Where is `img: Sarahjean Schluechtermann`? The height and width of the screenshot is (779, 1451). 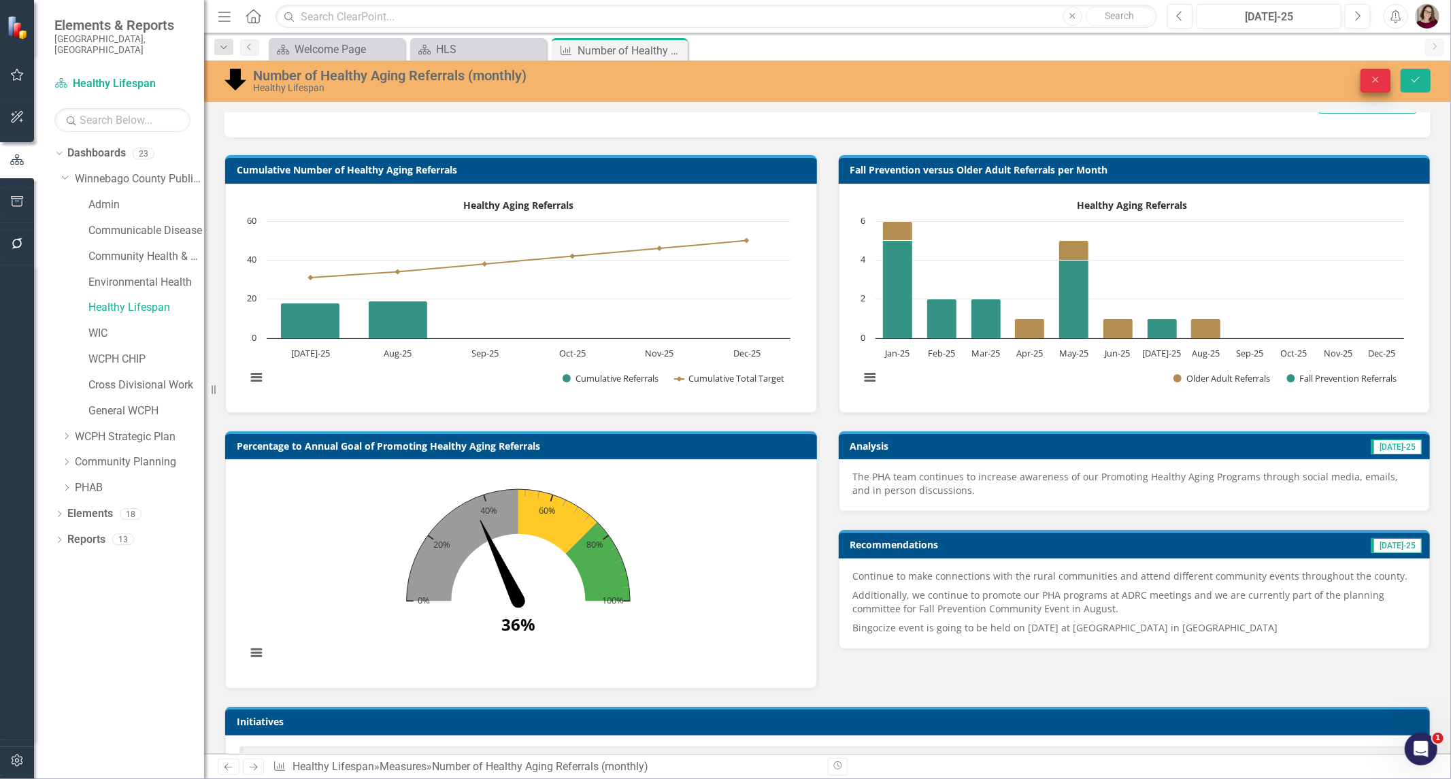 img: Sarahjean Schluechtermann is located at coordinates (1427, 16).